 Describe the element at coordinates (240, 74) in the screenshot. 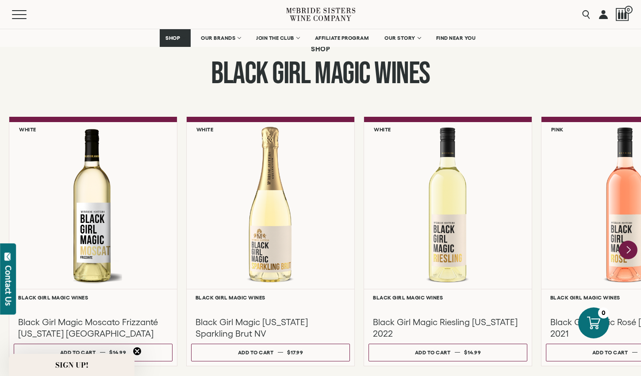

I see `span: Black` at that location.